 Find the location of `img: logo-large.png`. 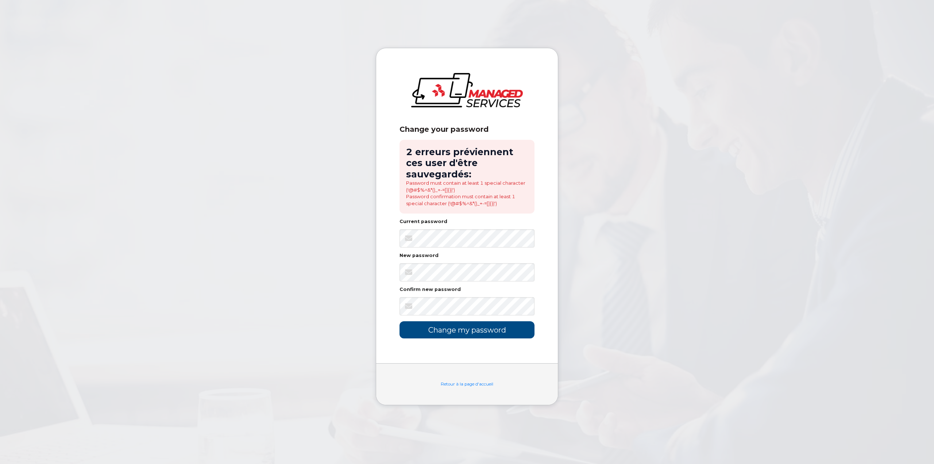

img: logo-large.png is located at coordinates (467, 90).